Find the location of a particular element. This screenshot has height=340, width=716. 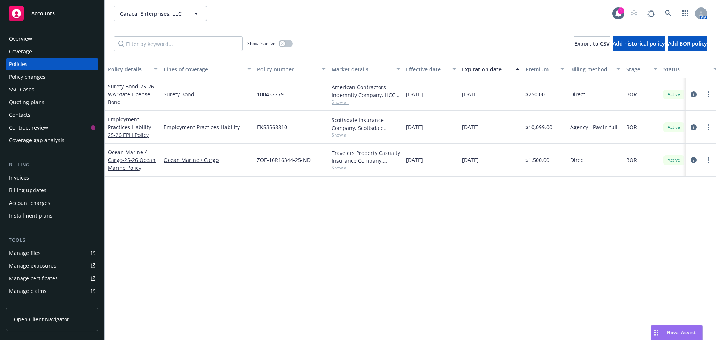

div: Contract review is located at coordinates (28, 128).